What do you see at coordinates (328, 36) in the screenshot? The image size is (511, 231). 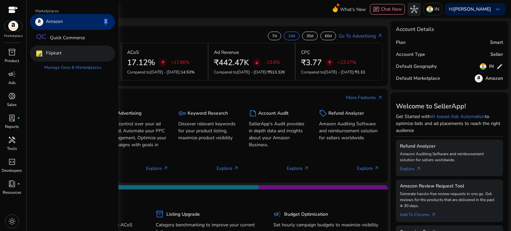 I see `p: 60d` at bounding box center [328, 36].